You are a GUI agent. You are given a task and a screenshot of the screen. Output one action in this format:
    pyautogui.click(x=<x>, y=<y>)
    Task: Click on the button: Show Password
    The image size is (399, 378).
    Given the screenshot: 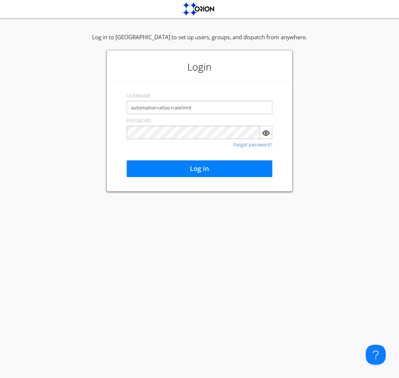 What is the action you would take?
    pyautogui.click(x=266, y=132)
    